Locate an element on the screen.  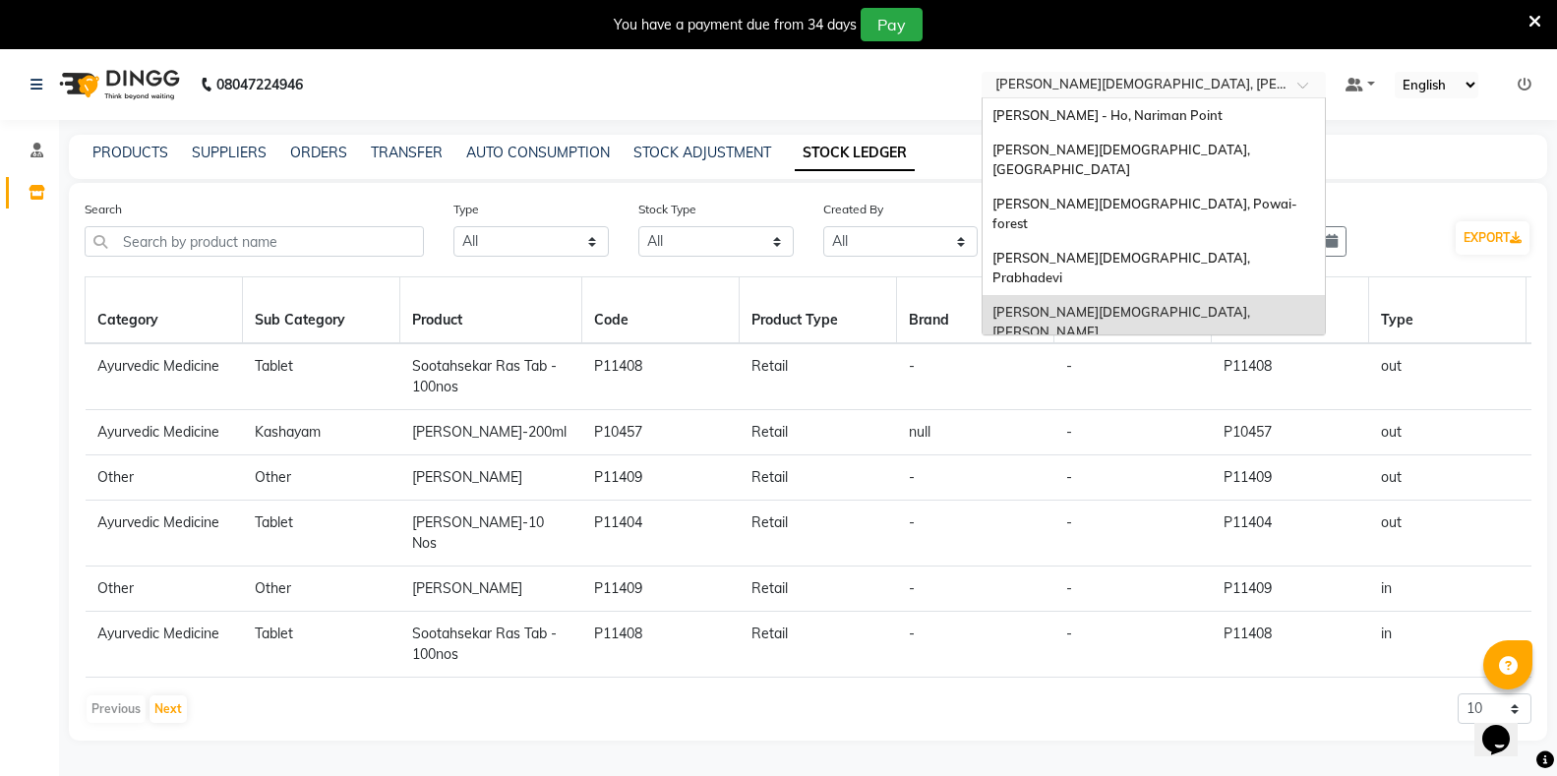
a: STOCK ADJUSTMENT is located at coordinates (702, 152).